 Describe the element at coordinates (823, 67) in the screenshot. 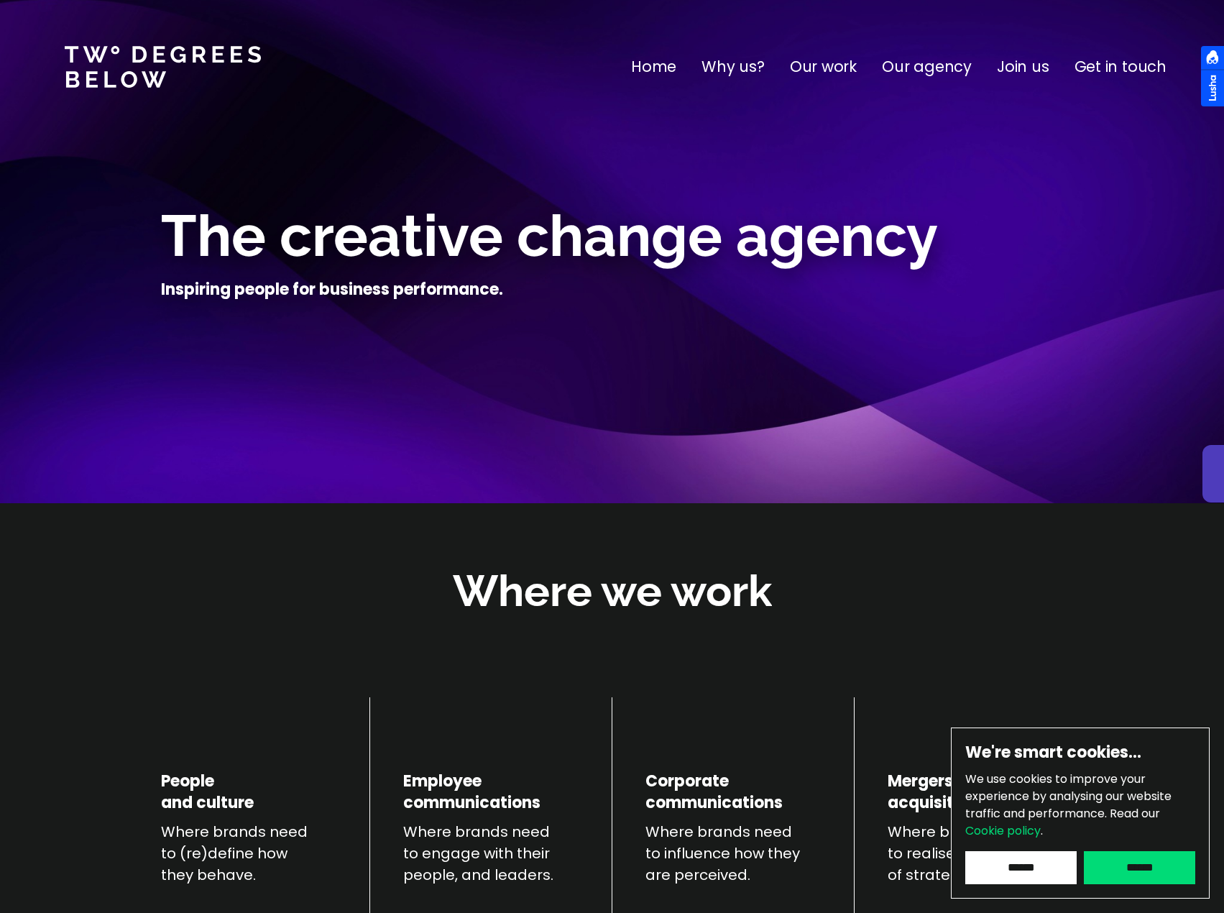

I see `a: Our work` at that location.